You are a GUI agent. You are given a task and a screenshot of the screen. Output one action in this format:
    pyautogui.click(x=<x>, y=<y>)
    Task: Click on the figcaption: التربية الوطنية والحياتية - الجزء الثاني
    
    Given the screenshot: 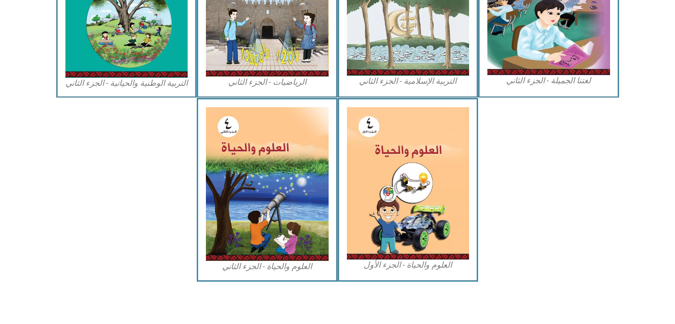 What is the action you would take?
    pyautogui.click(x=127, y=83)
    